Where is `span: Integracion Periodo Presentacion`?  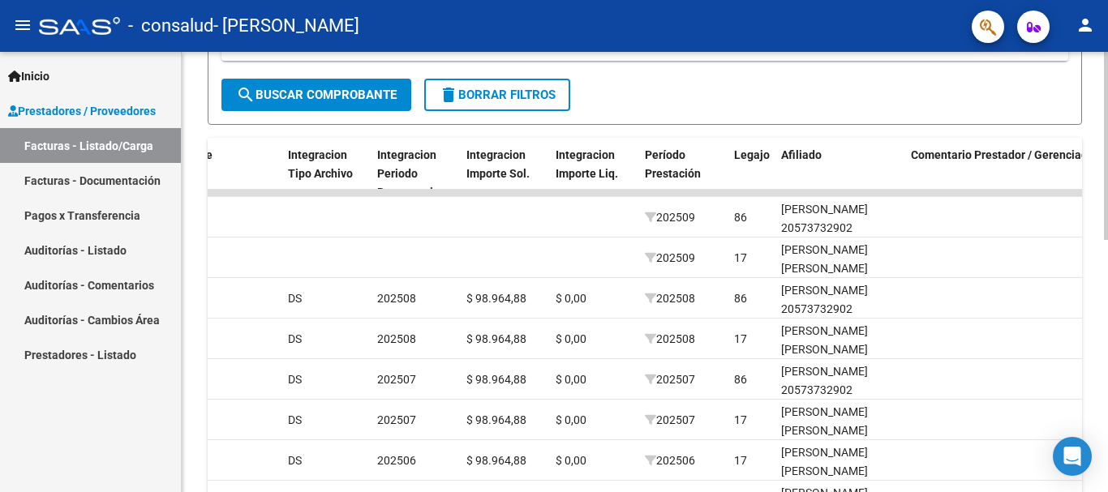 span: Integracion Periodo Presentacion is located at coordinates (411, 174).